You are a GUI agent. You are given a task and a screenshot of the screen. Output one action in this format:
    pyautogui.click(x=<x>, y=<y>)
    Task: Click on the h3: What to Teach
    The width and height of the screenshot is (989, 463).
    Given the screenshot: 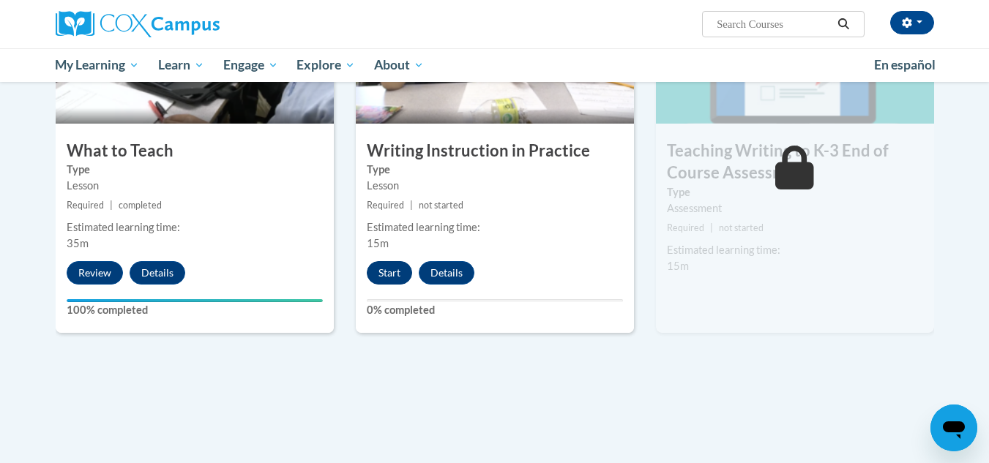 What is the action you would take?
    pyautogui.click(x=195, y=151)
    